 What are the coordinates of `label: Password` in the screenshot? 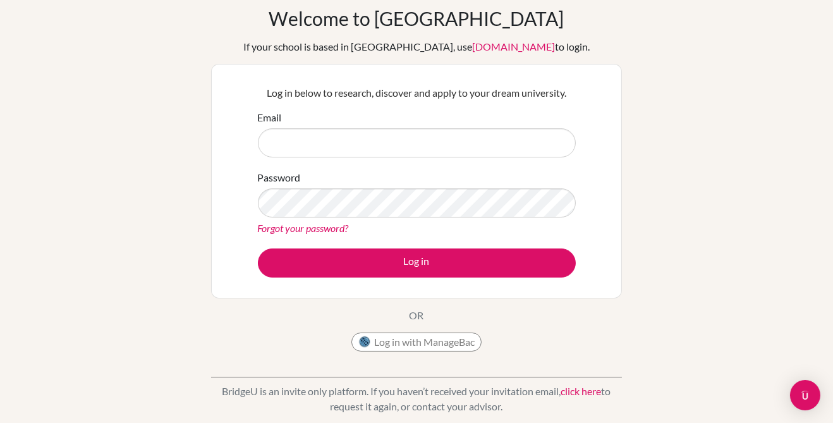 It's located at (279, 178).